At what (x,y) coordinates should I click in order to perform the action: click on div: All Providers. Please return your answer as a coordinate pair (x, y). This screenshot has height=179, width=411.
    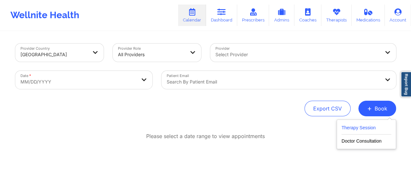
    Looking at the image, I should click on (152, 55).